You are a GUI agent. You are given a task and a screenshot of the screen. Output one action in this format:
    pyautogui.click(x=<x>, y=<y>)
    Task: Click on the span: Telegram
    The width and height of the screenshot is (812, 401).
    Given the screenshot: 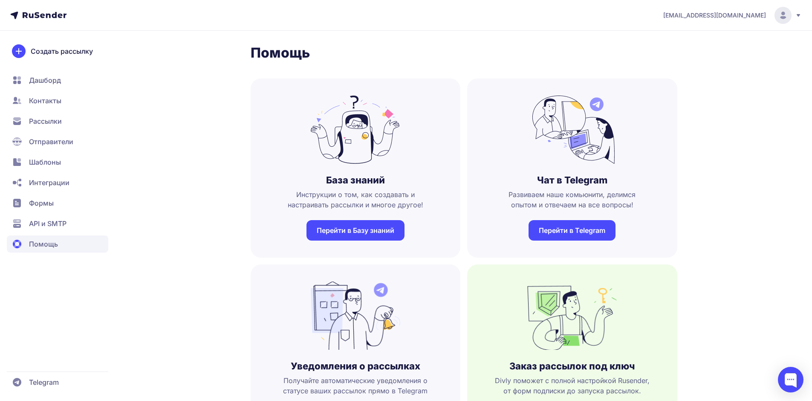 What is the action you would take?
    pyautogui.click(x=44, y=382)
    